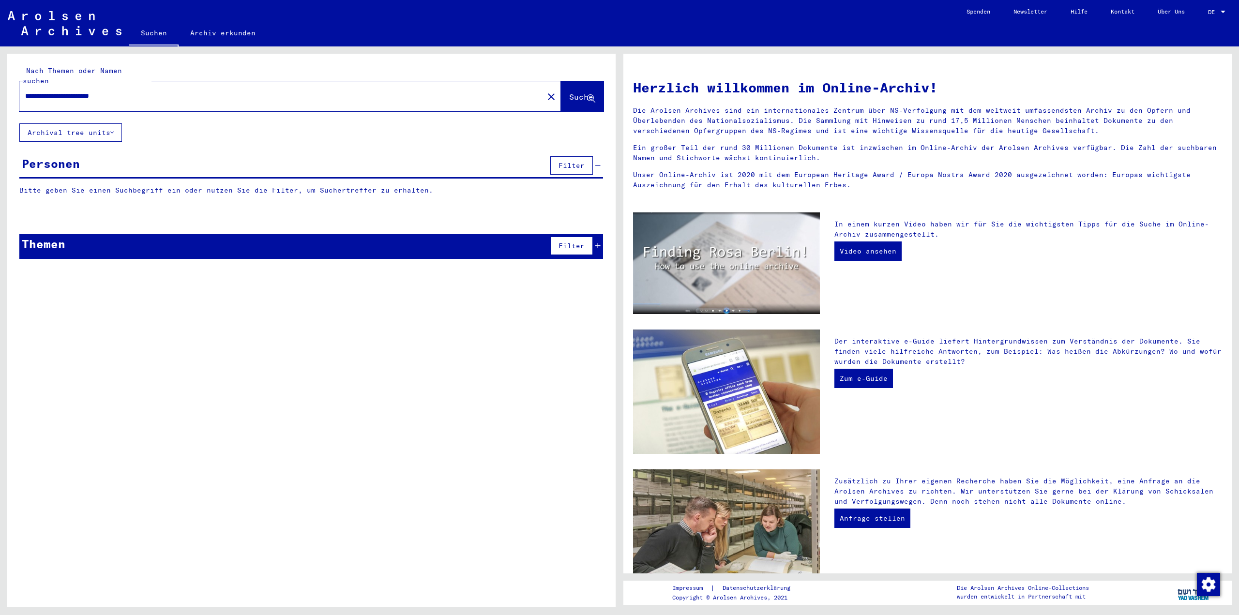  I want to click on img: yv_logo.png, so click(1194, 592).